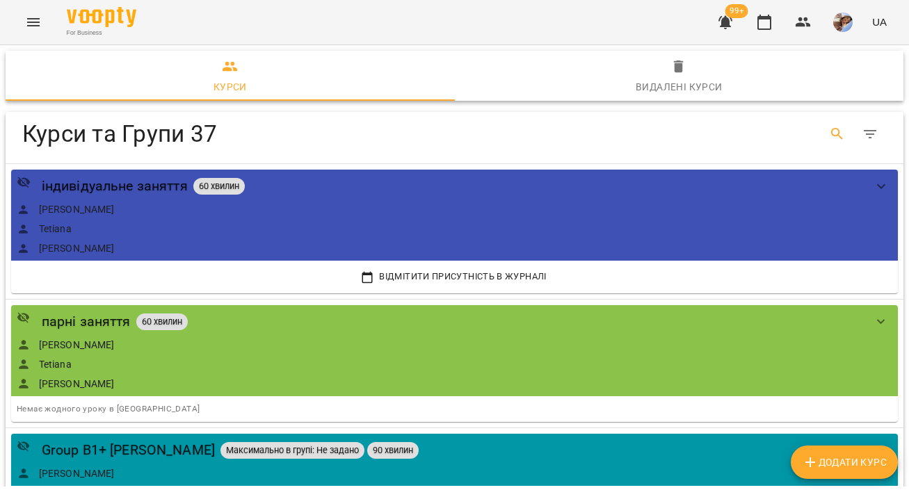  Describe the element at coordinates (393, 450) in the screenshot. I see `span: 90 хвилин` at that location.